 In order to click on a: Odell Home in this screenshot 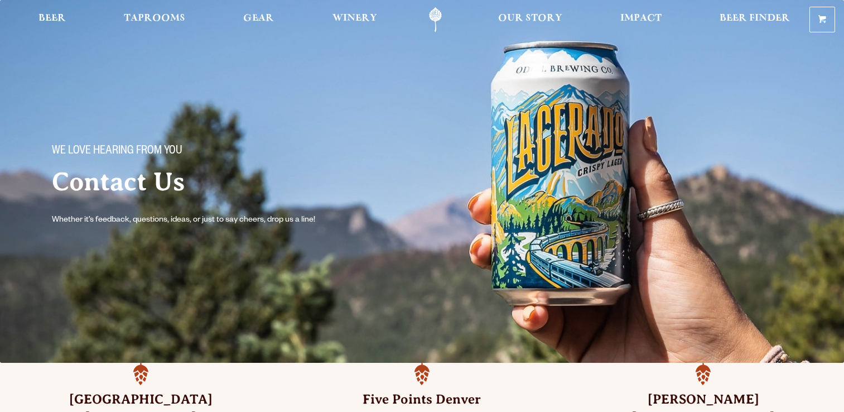, I will do `click(435, 20)`.